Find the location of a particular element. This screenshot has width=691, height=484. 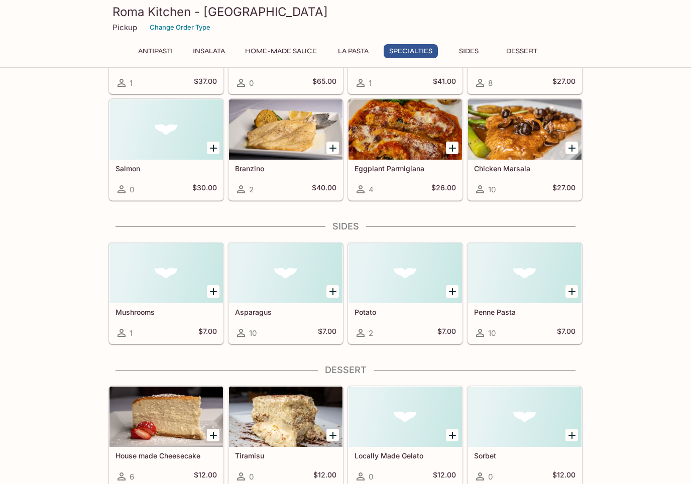

h4: Dessert is located at coordinates (345, 370).